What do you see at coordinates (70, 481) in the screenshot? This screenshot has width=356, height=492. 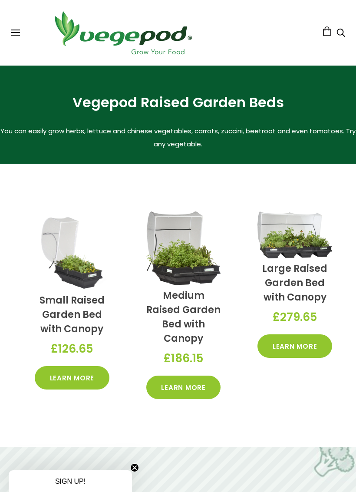 I see `span: SIGN UP!` at bounding box center [70, 481].